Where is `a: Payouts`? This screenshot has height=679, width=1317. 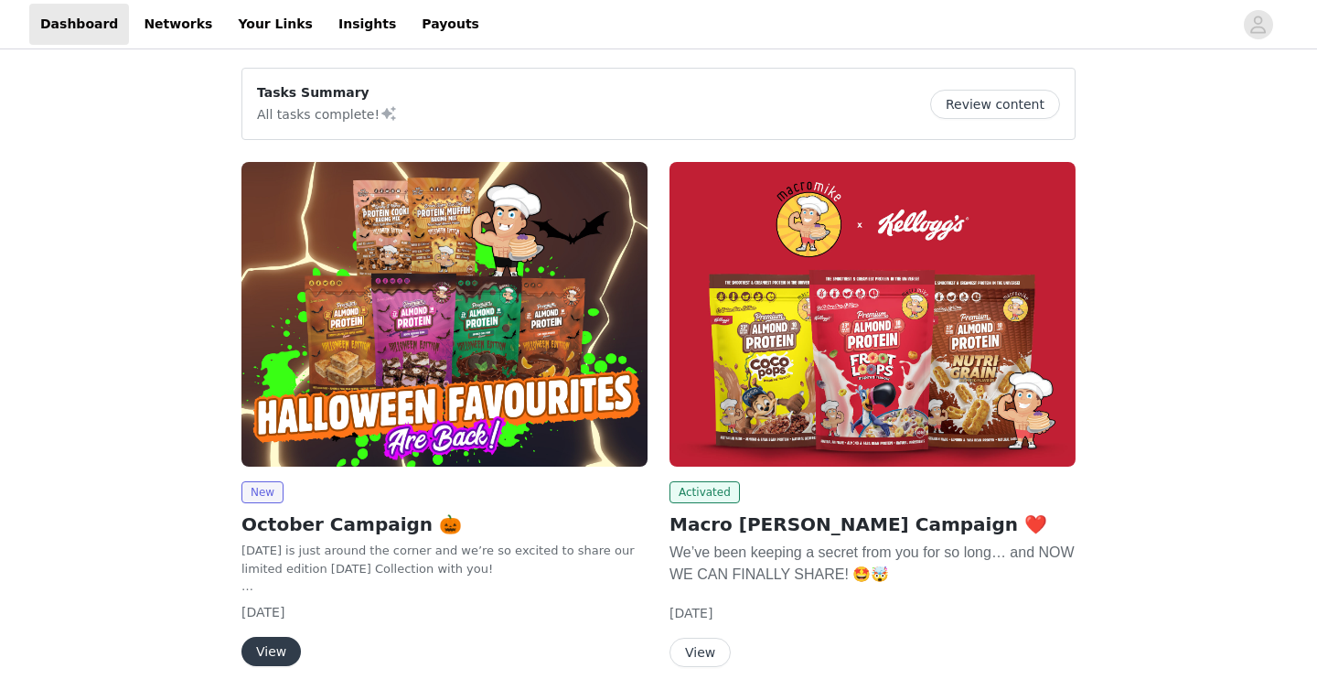
a: Payouts is located at coordinates (450, 24).